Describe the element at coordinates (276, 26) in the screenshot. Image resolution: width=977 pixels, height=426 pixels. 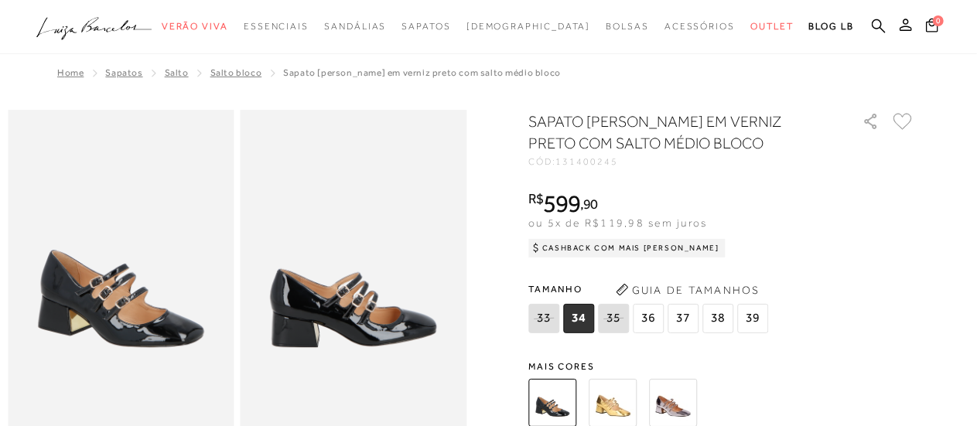
I see `span: Essenciais` at that location.